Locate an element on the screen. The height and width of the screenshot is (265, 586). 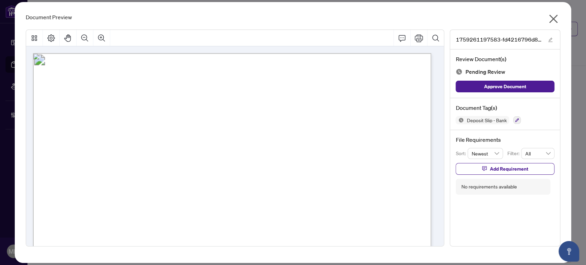
span: Deposit Slip - Bank is located at coordinates (487, 120).